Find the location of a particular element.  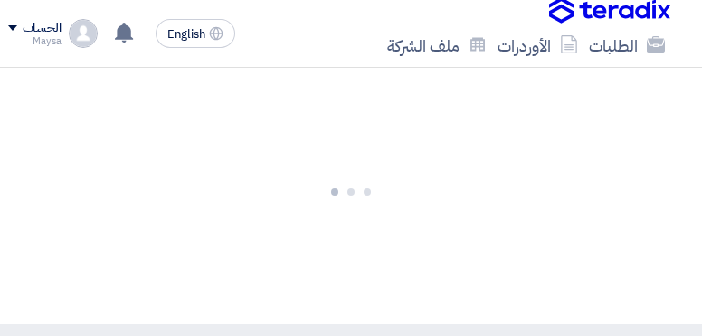

a: الأوردرات is located at coordinates (537, 45).